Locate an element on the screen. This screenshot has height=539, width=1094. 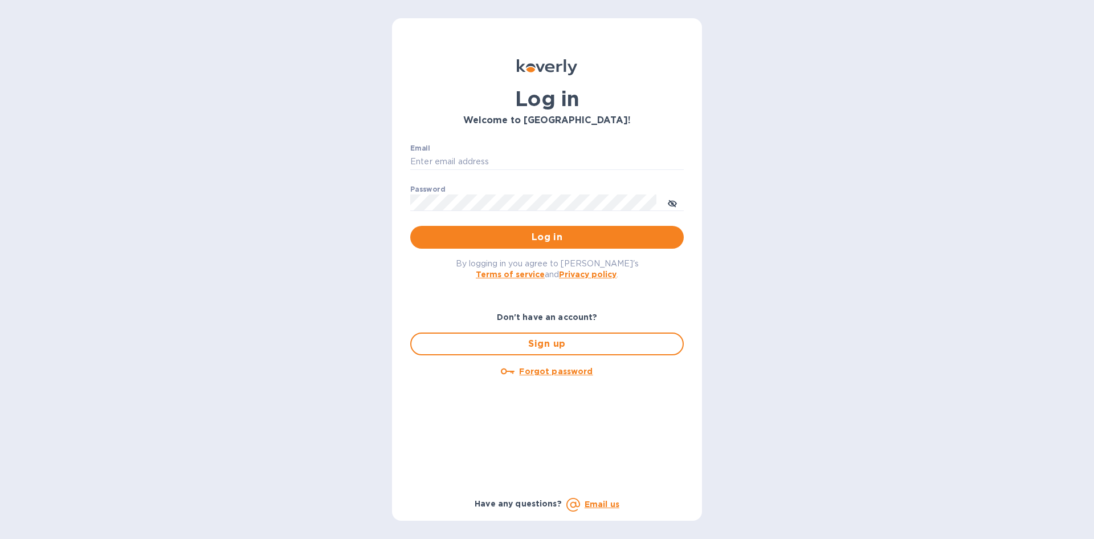
label: Password is located at coordinates (427, 189).